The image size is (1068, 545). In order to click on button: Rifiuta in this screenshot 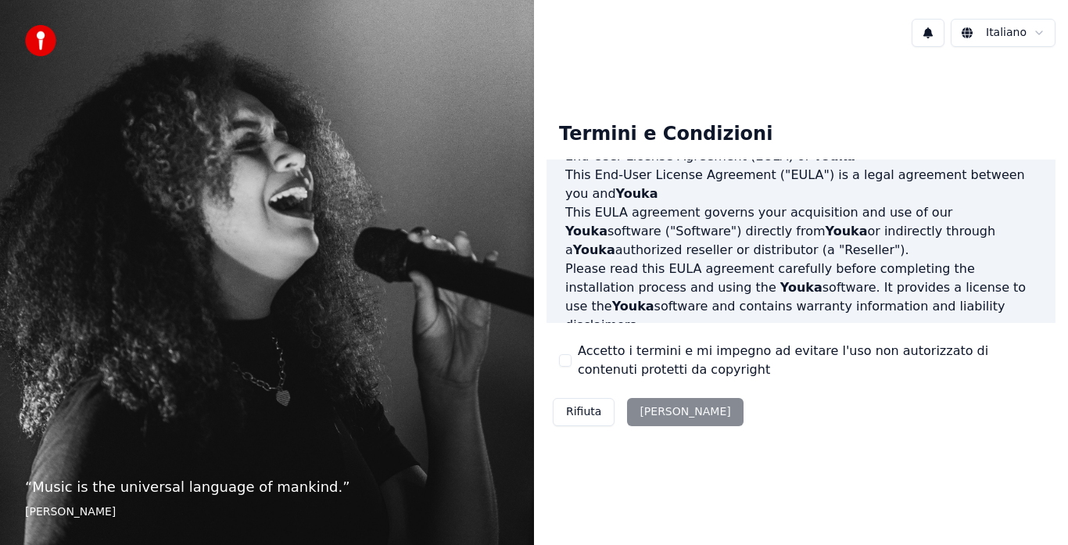, I will do `click(583, 412)`.